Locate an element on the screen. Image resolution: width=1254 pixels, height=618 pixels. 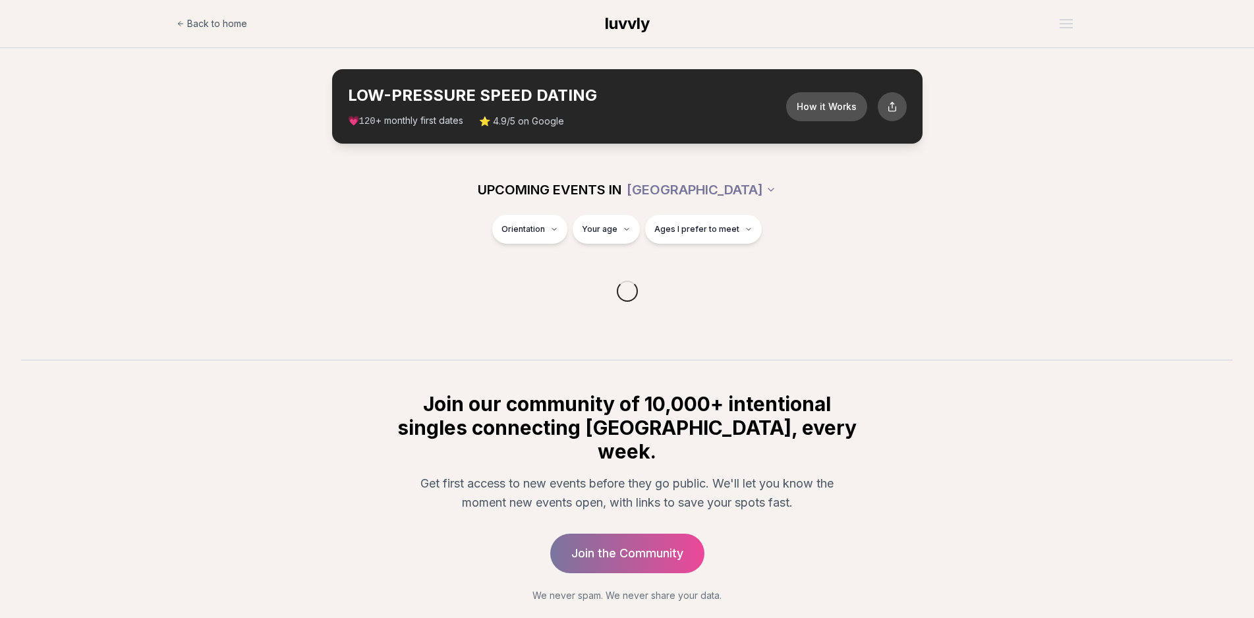
button: Ages I prefer to meet is located at coordinates (703, 229).